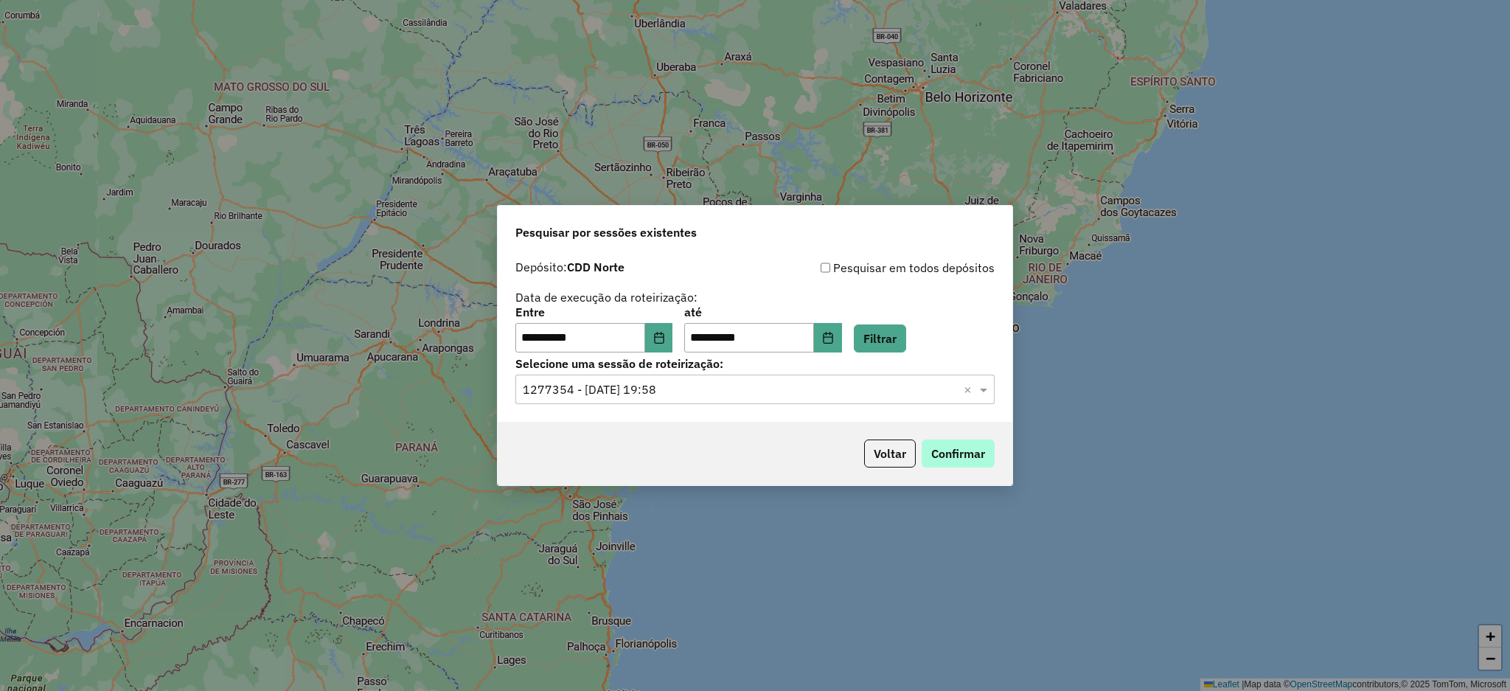 The width and height of the screenshot is (1510, 691). Describe the element at coordinates (762, 312) in the screenshot. I see `label: até` at that location.